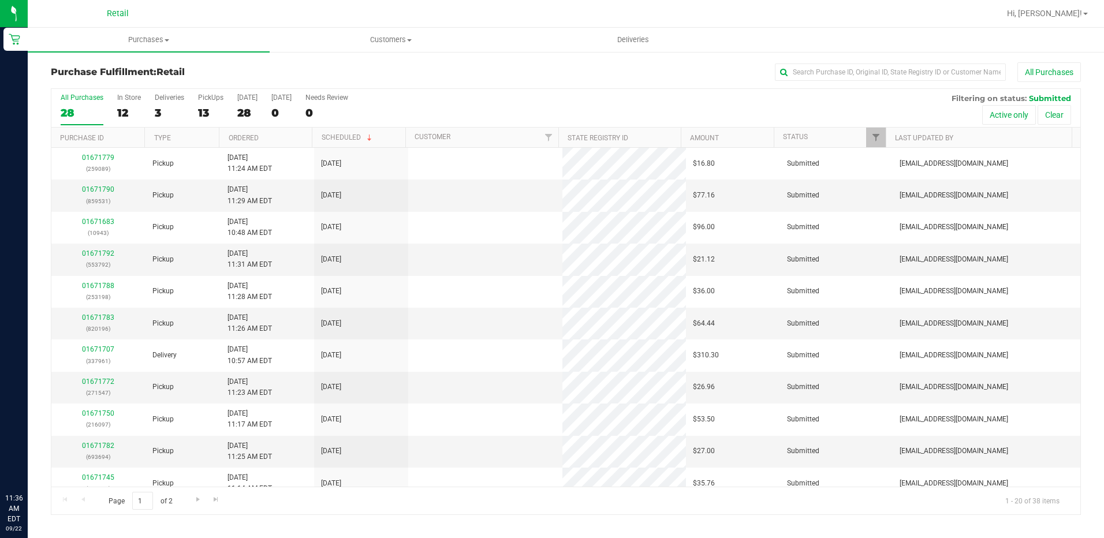 The width and height of the screenshot is (1104, 538). Describe the element at coordinates (82, 98) in the screenshot. I see `div: All Purchases` at that location.